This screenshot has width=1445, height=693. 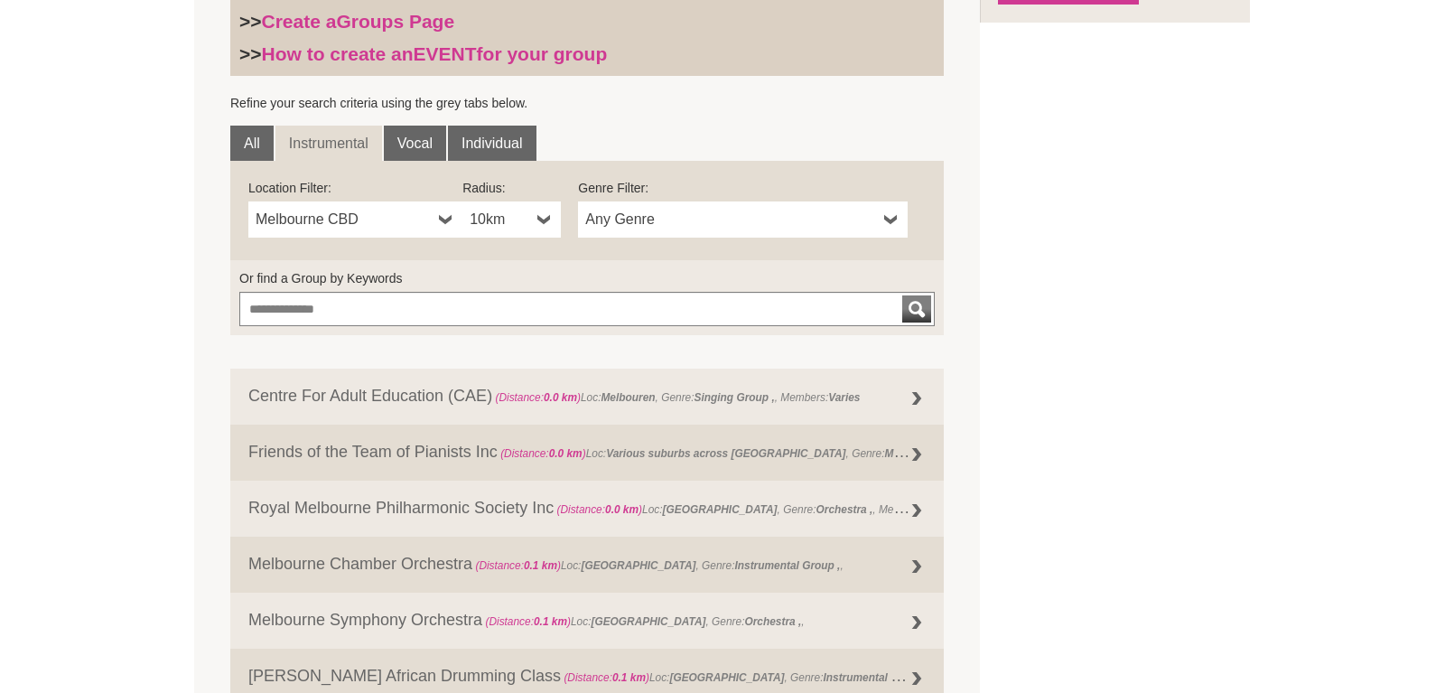 I want to click on span: Melbourne CBD, so click(x=343, y=219).